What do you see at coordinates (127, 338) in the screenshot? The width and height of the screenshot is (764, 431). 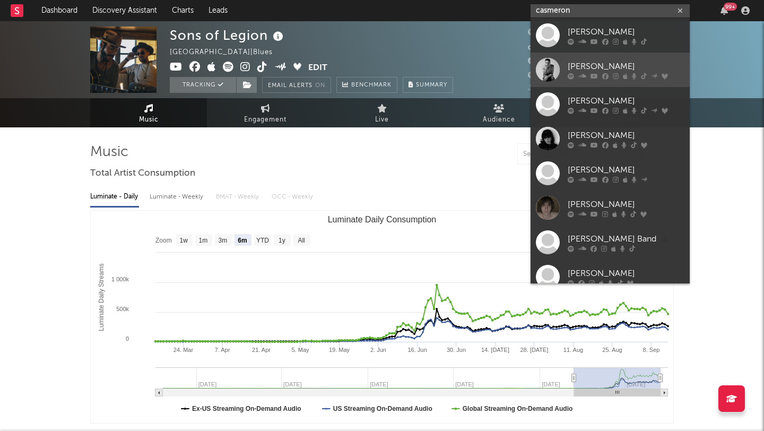 I see `text: 0` at bounding box center [127, 338].